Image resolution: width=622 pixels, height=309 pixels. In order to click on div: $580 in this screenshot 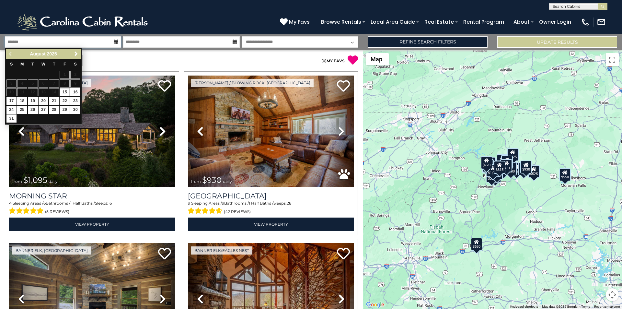, I will do `click(477, 244)`.